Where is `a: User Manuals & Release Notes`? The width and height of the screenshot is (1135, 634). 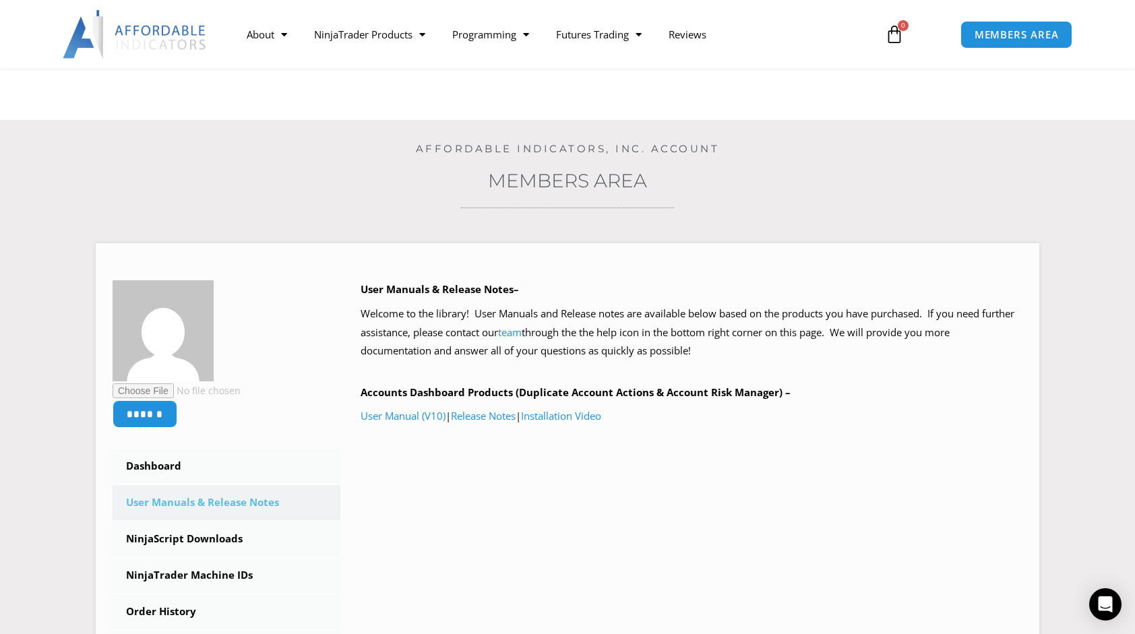
a: User Manuals & Release Notes is located at coordinates (226, 503).